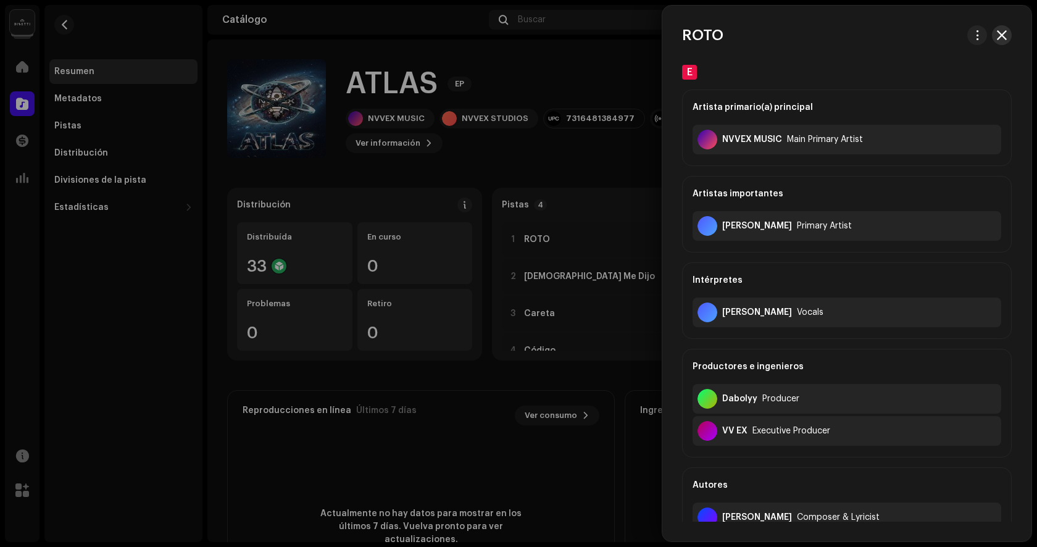  I want to click on div: Executive Producer, so click(791, 431).